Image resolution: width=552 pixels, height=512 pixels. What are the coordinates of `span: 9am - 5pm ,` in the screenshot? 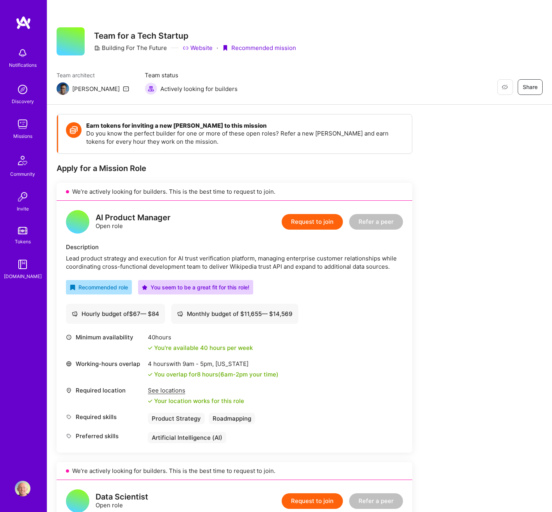 It's located at (198, 363).